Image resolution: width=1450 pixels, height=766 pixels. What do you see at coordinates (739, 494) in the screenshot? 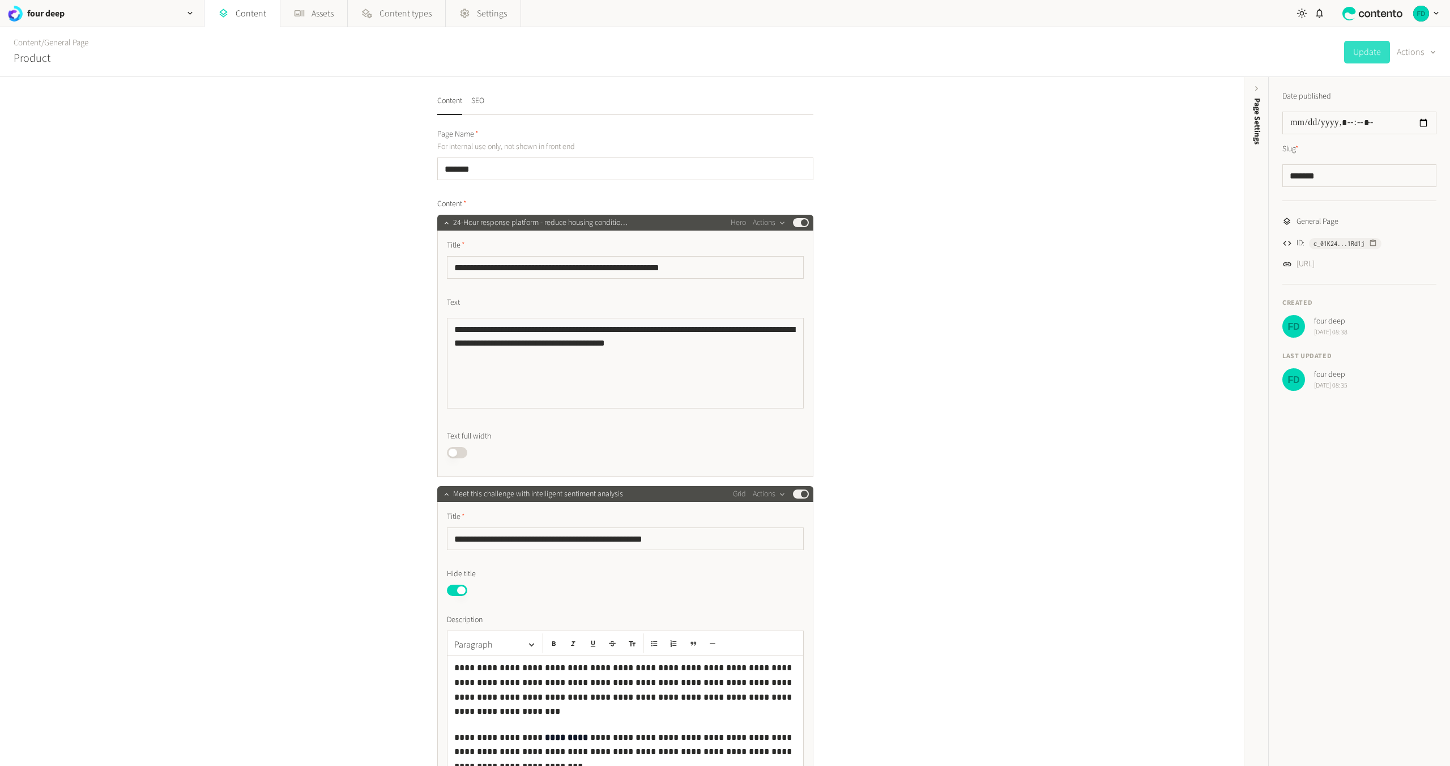
I see `span: Grid` at bounding box center [739, 494].